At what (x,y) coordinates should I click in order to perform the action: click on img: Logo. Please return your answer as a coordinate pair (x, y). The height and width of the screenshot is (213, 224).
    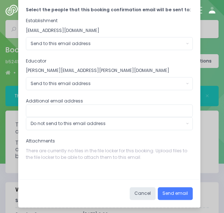
    Looking at the image, I should click on (13, 10).